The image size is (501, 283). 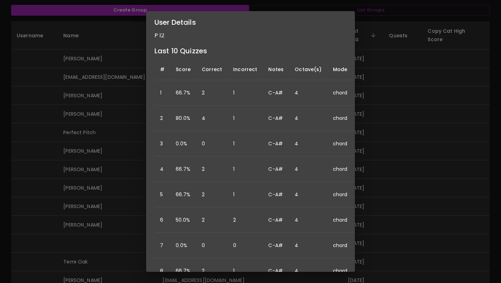 I want to click on th: Correct, so click(x=212, y=69).